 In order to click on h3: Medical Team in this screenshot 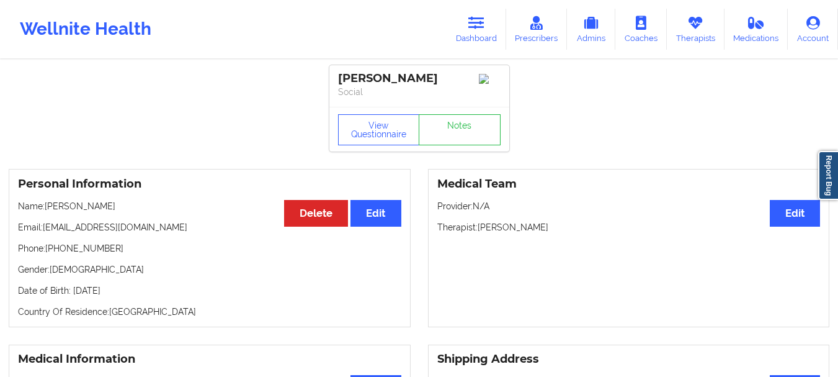, I will do `click(629, 184)`.